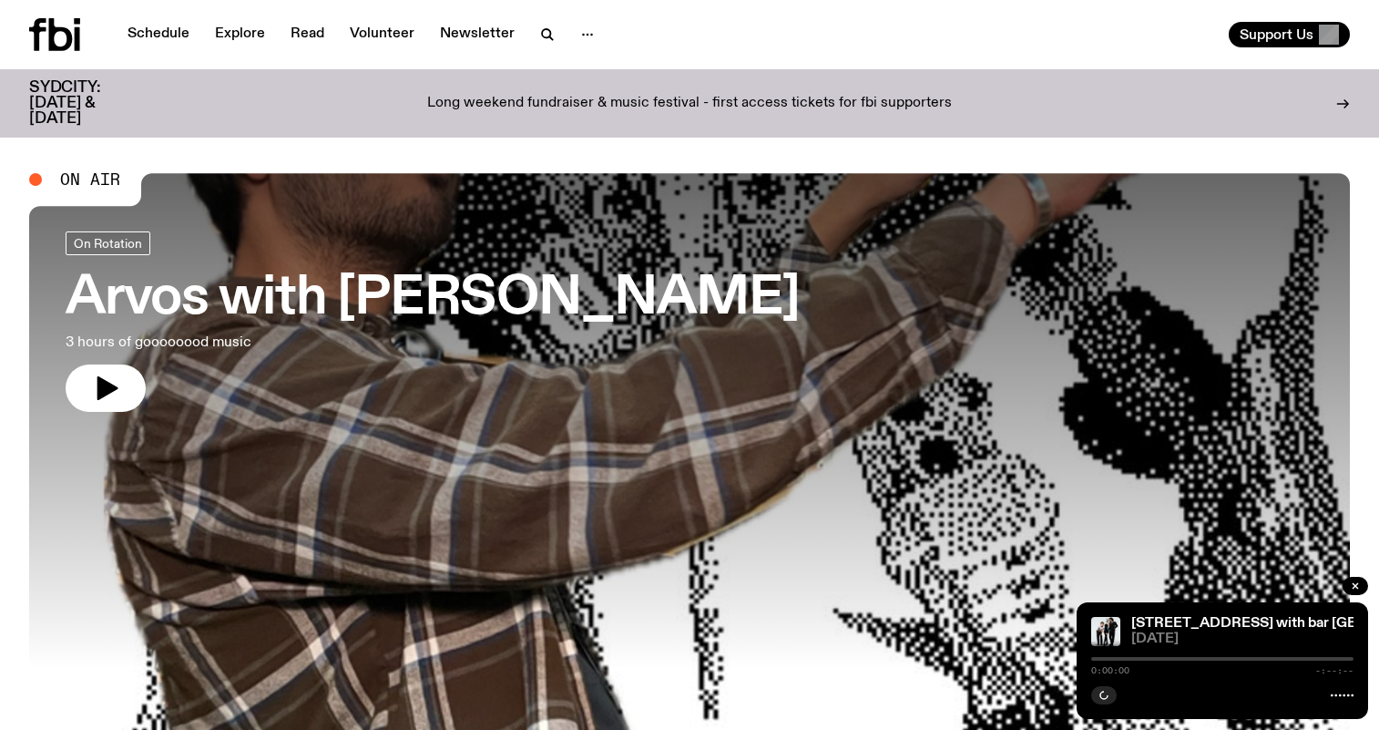 The width and height of the screenshot is (1379, 730). What do you see at coordinates (1276, 35) in the screenshot?
I see `span: Support Us` at bounding box center [1276, 35].